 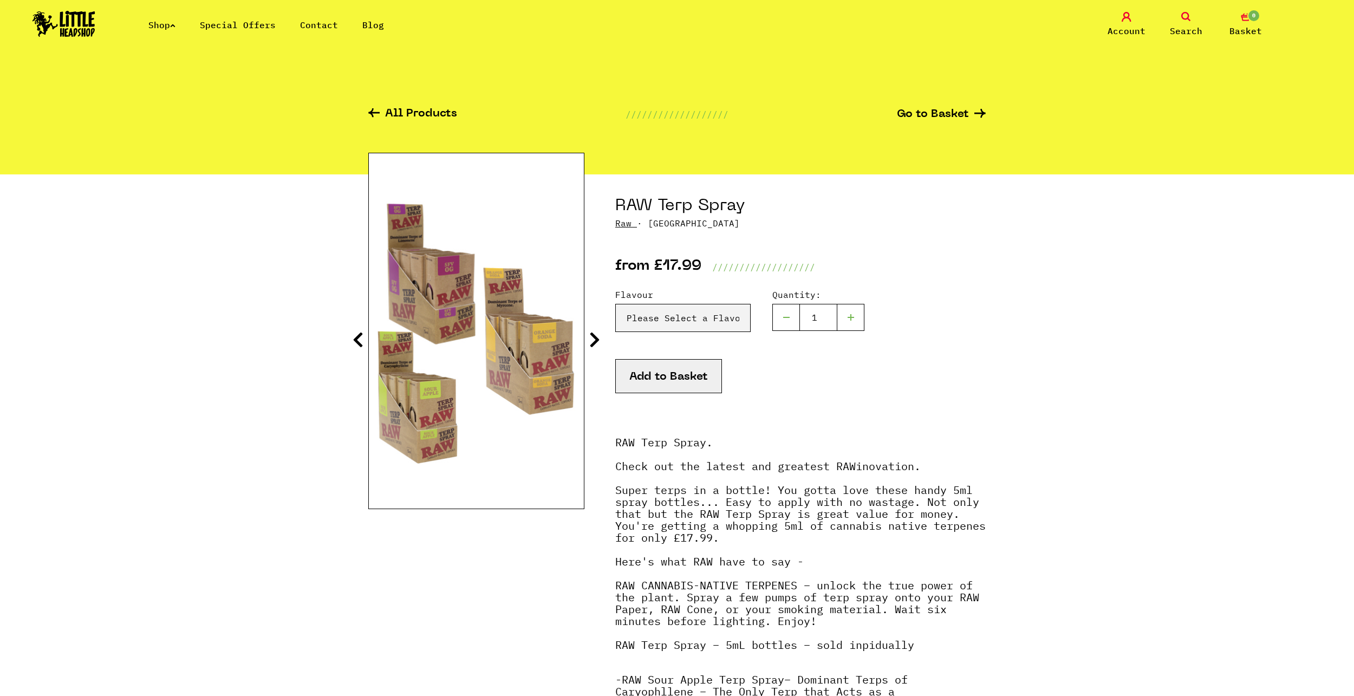 What do you see at coordinates (1254, 16) in the screenshot?
I see `span: 0` at bounding box center [1254, 16].